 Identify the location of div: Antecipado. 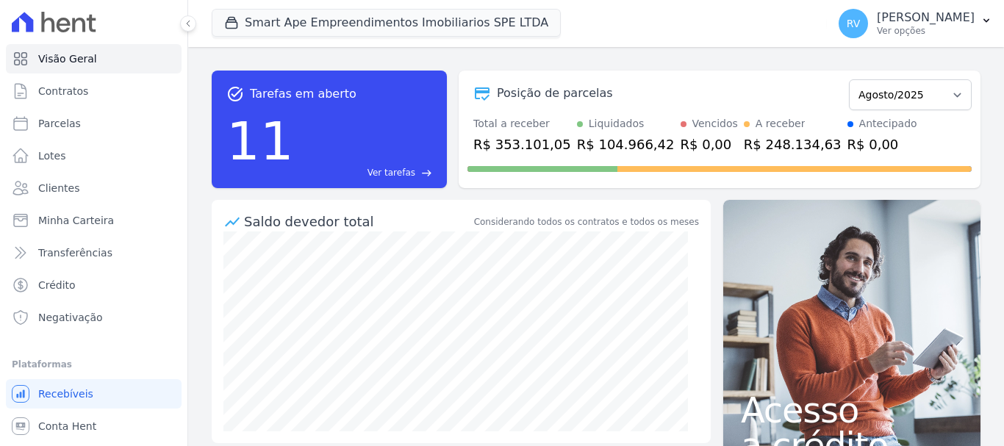
(888, 123).